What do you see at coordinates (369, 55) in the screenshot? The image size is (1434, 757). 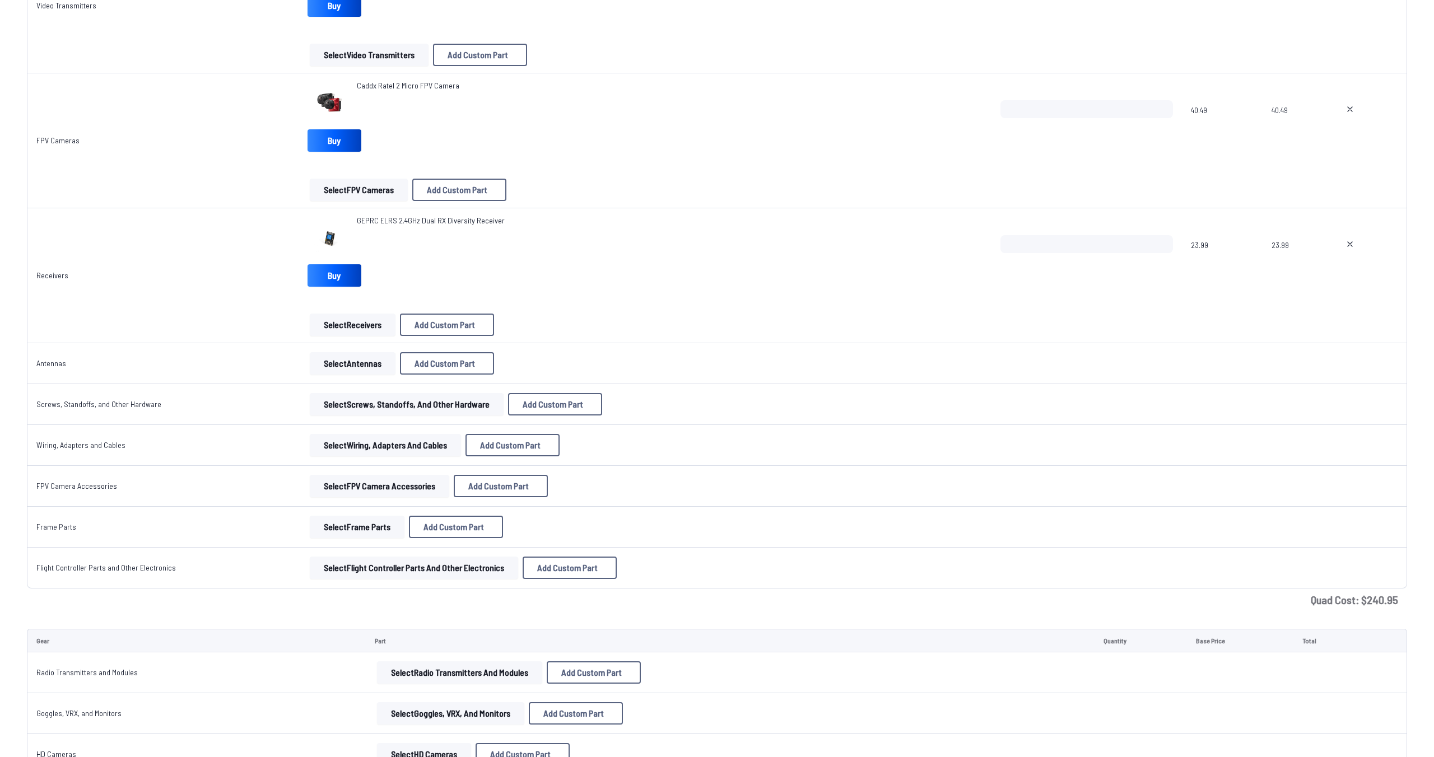 I see `a: SelectVideo Transmitters` at bounding box center [369, 55].